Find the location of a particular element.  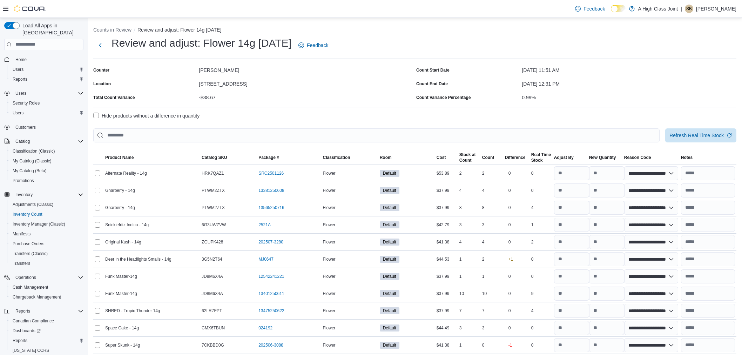

a: Cash Management is located at coordinates (30, 287).